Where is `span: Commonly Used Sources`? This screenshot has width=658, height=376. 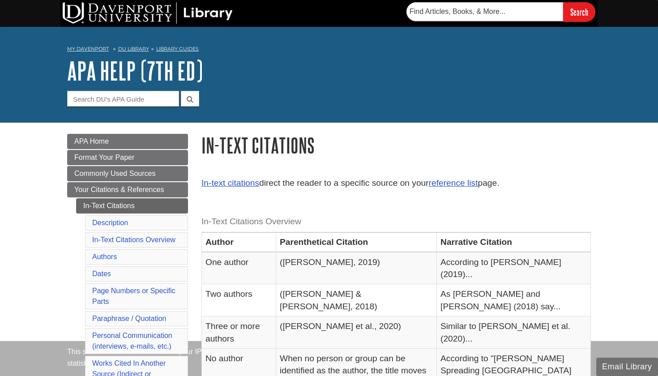
span: Commonly Used Sources is located at coordinates (115, 173).